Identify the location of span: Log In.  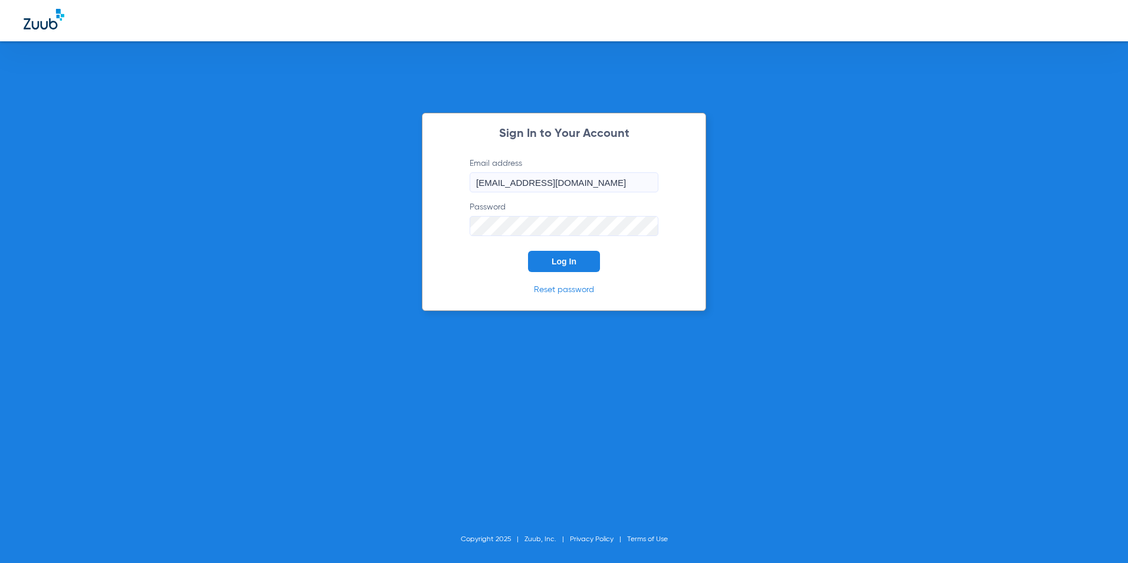
(564, 261).